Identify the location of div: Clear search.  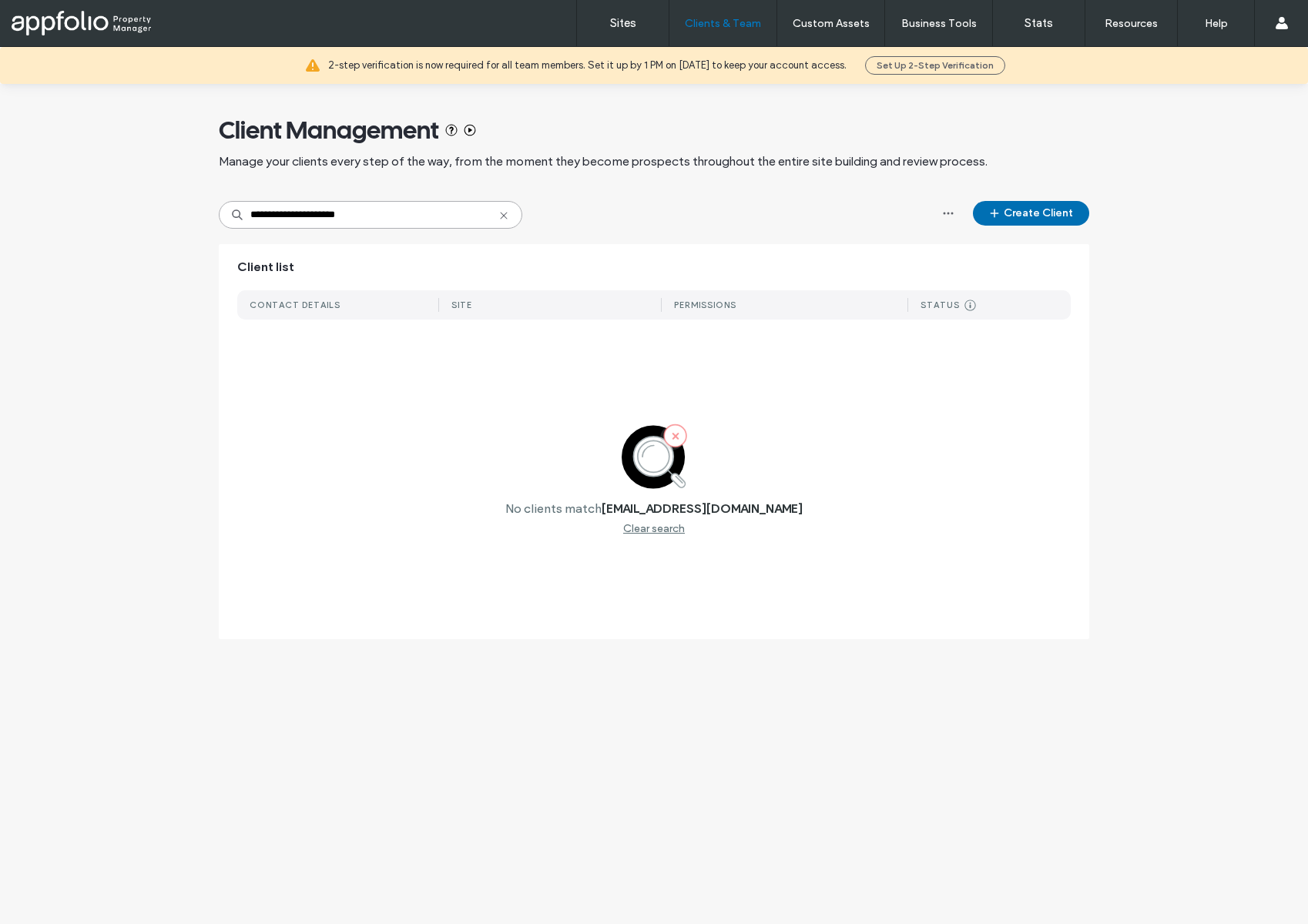
(654, 529).